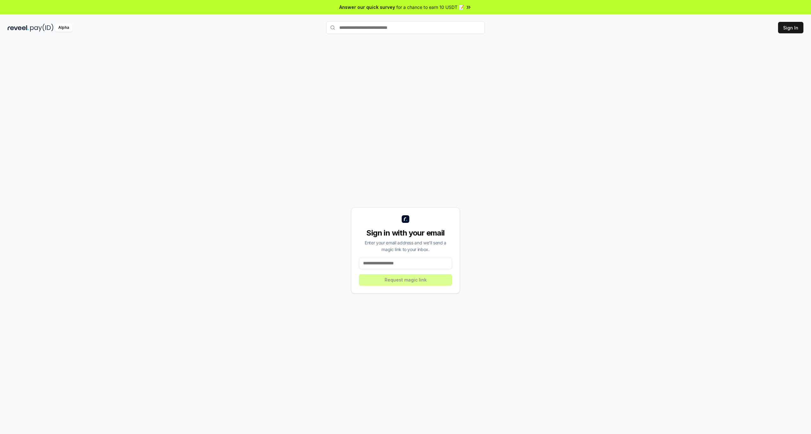 This screenshot has height=434, width=811. I want to click on span: Answer our quick survey, so click(367, 7).